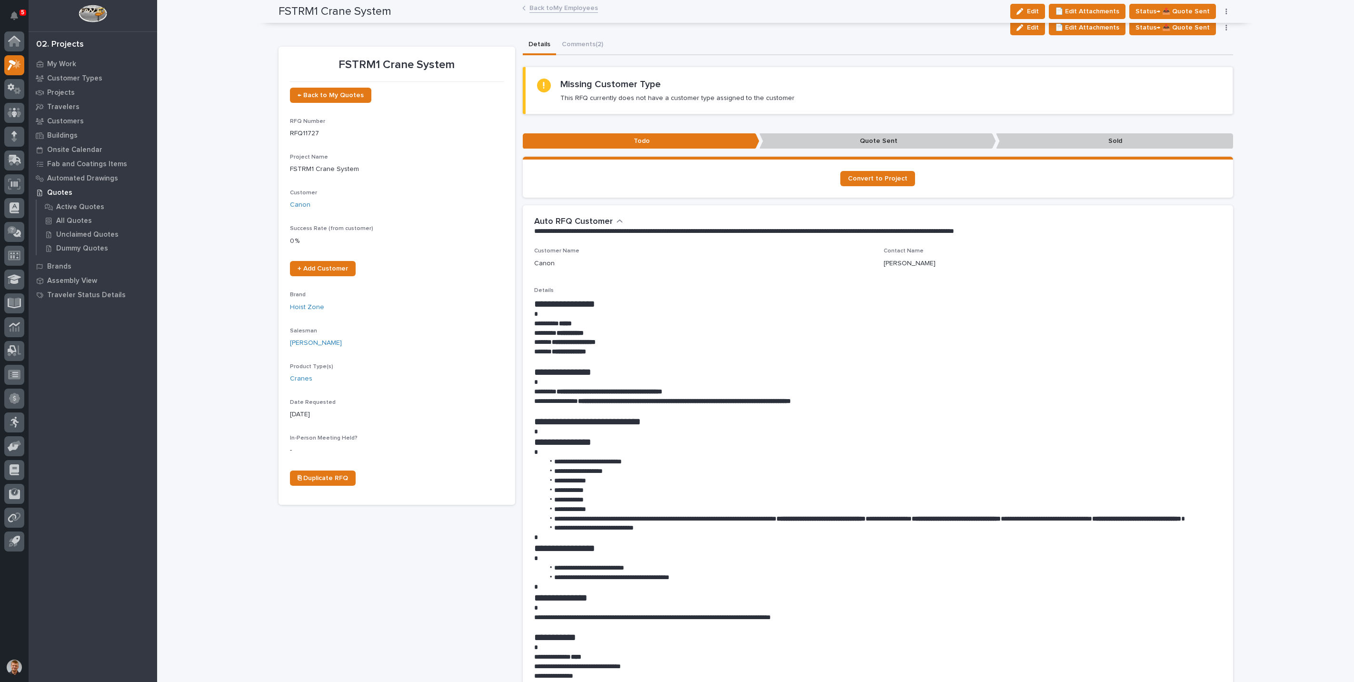 The width and height of the screenshot is (1354, 682). I want to click on span: Date Requested, so click(313, 402).